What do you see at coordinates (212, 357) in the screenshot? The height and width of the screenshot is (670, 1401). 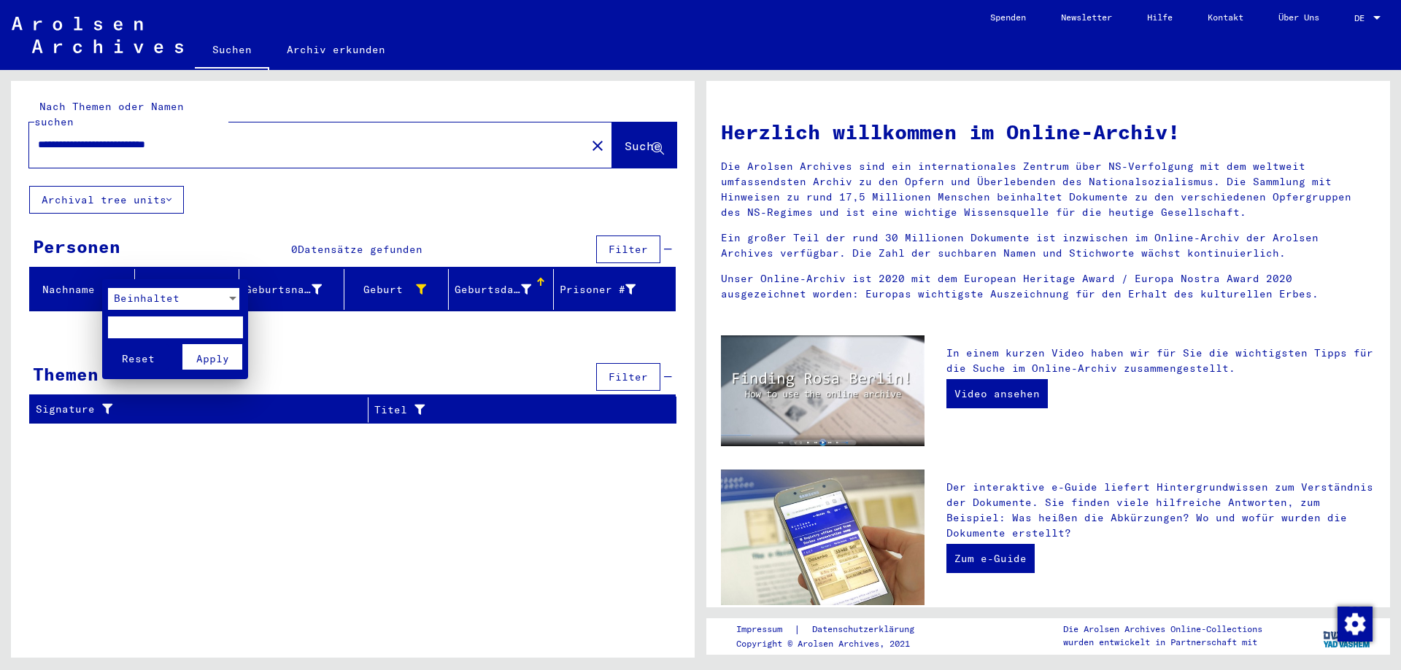 I see `button: Apply` at bounding box center [212, 357].